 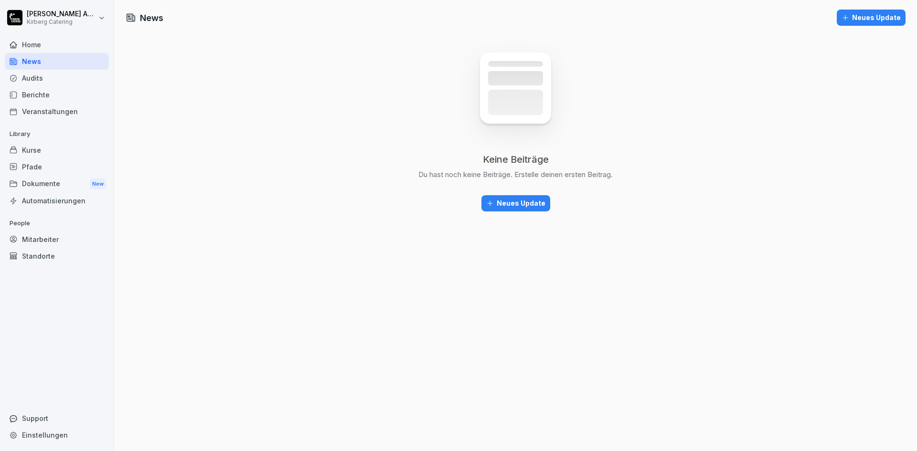 What do you see at coordinates (57, 167) in the screenshot?
I see `a: Pfade` at bounding box center [57, 167].